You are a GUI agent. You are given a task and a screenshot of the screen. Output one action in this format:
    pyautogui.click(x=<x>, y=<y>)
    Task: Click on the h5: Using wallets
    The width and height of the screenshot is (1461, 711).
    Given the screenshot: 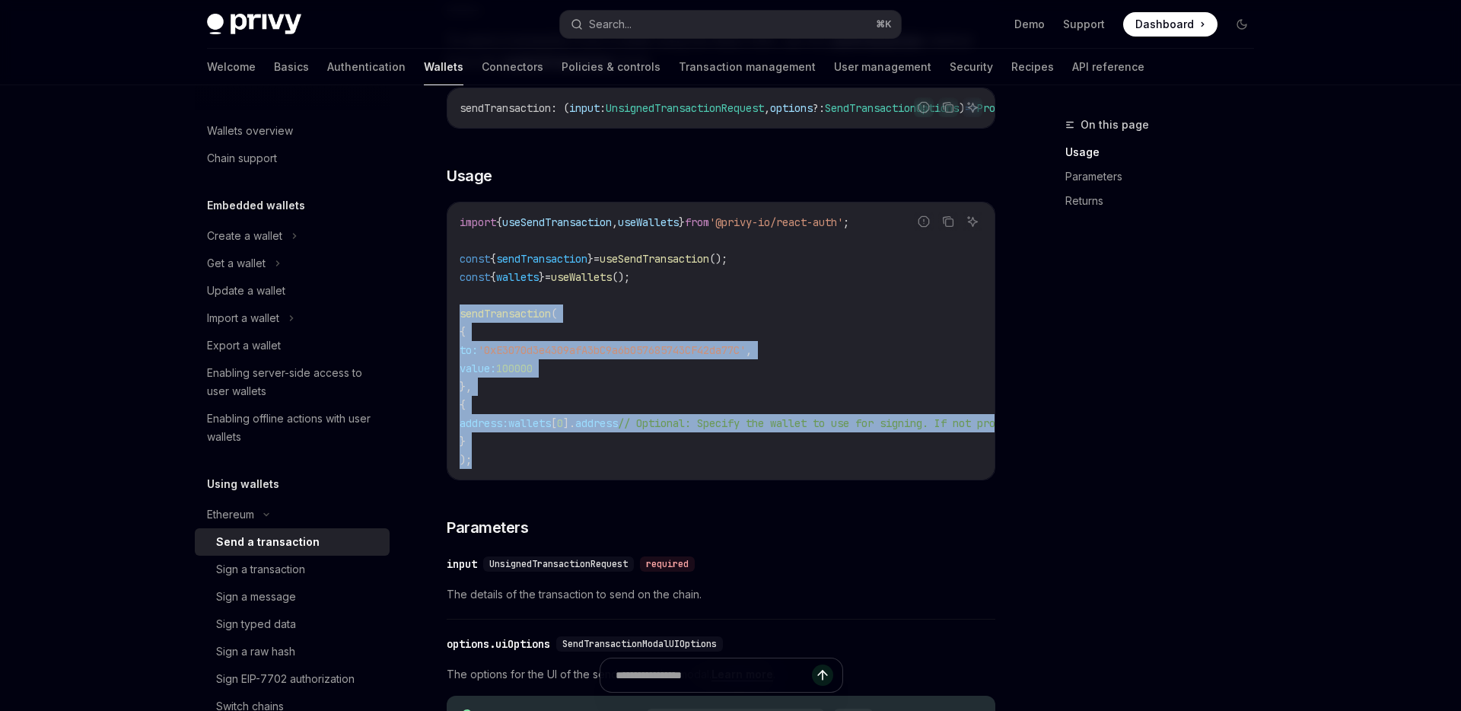 What is the action you would take?
    pyautogui.click(x=243, y=484)
    